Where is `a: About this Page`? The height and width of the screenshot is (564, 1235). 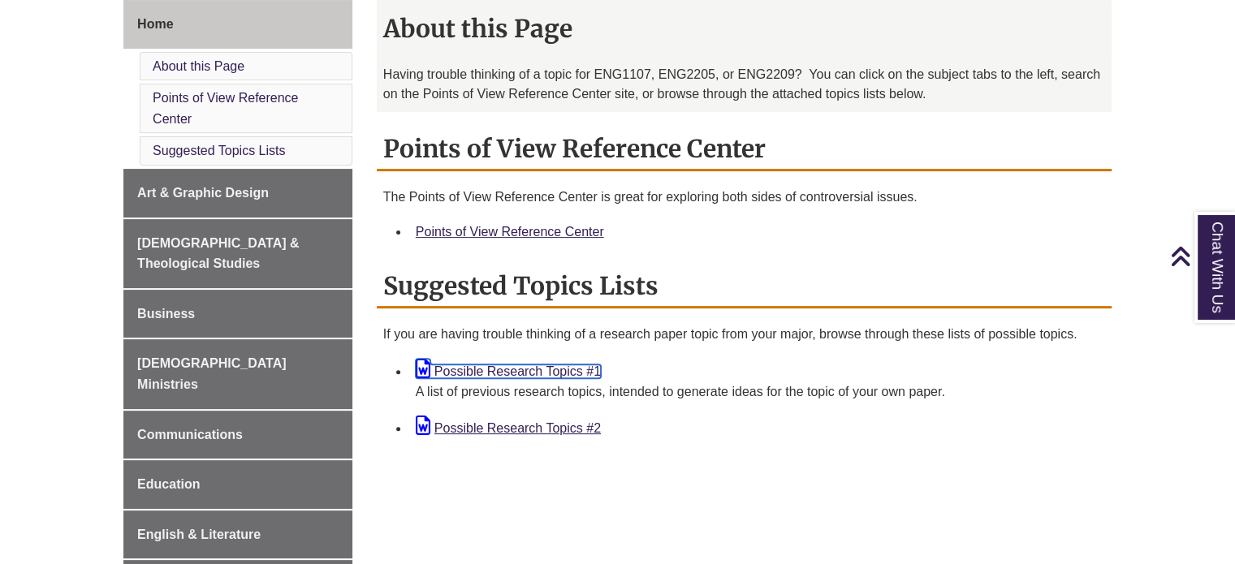
a: About this Page is located at coordinates (198, 66).